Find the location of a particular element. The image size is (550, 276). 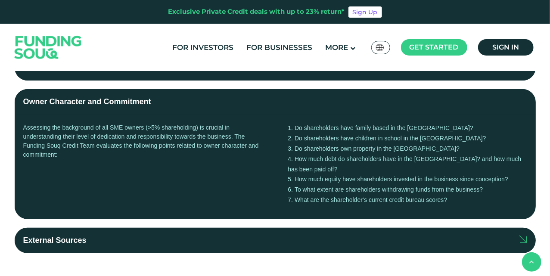

a: For Businesses is located at coordinates (279, 47).